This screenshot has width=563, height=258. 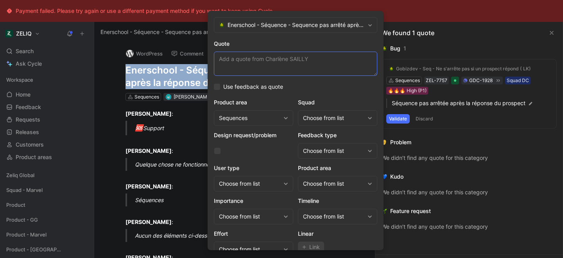 What do you see at coordinates (253, 168) in the screenshot?
I see `h2: User type` at bounding box center [253, 168].